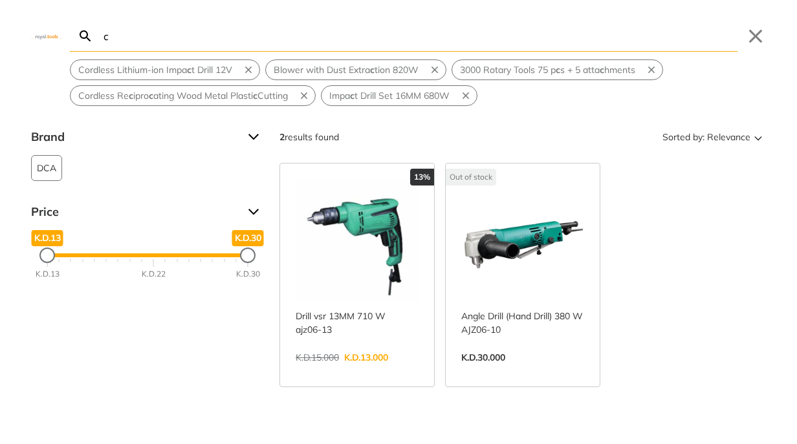 The height and width of the screenshot is (444, 797). Describe the element at coordinates (713, 137) in the screenshot. I see `button: Sorted by:Relevance Sort` at that location.